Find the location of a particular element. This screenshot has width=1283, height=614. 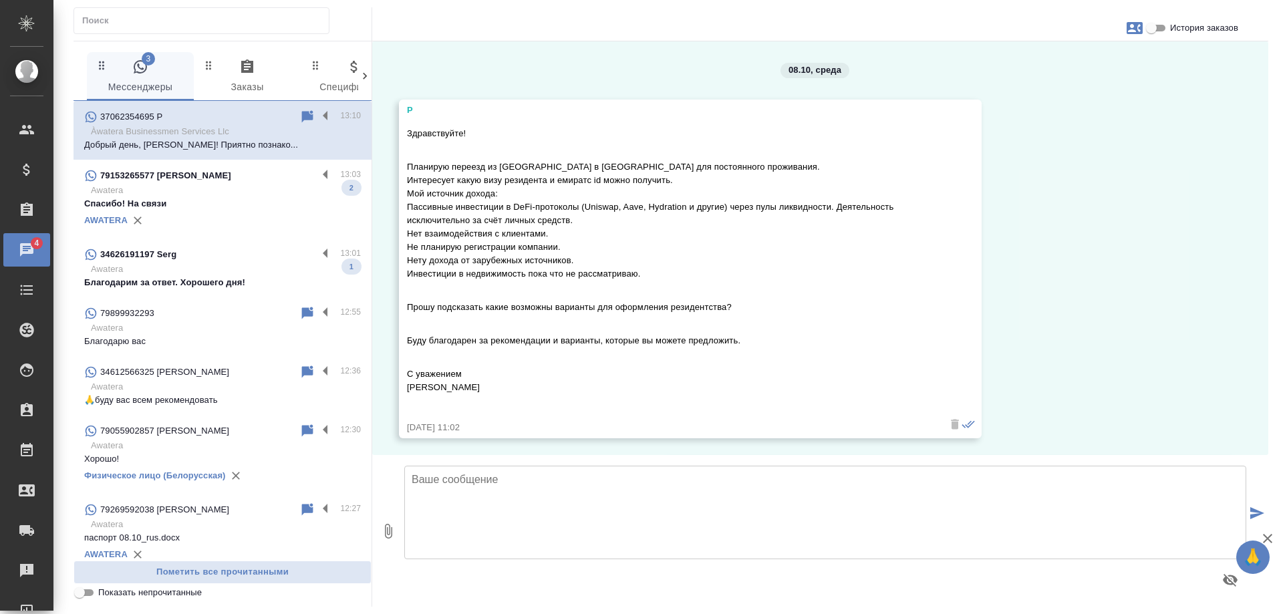

p: 13:03 is located at coordinates (350, 174).